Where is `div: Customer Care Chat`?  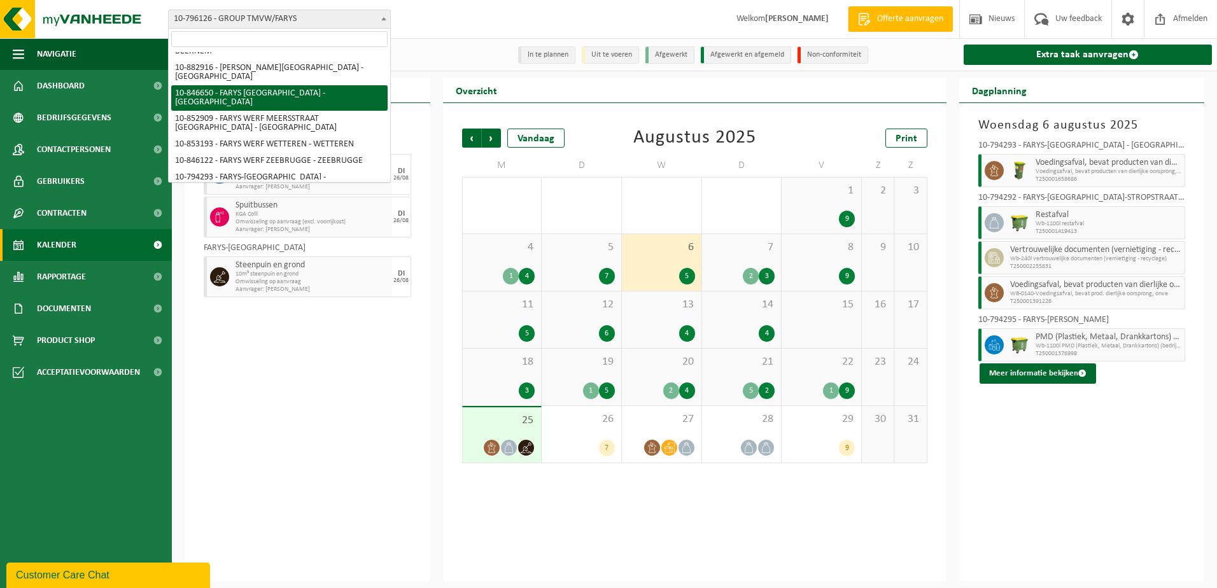
div: Customer Care Chat is located at coordinates (102, 15).